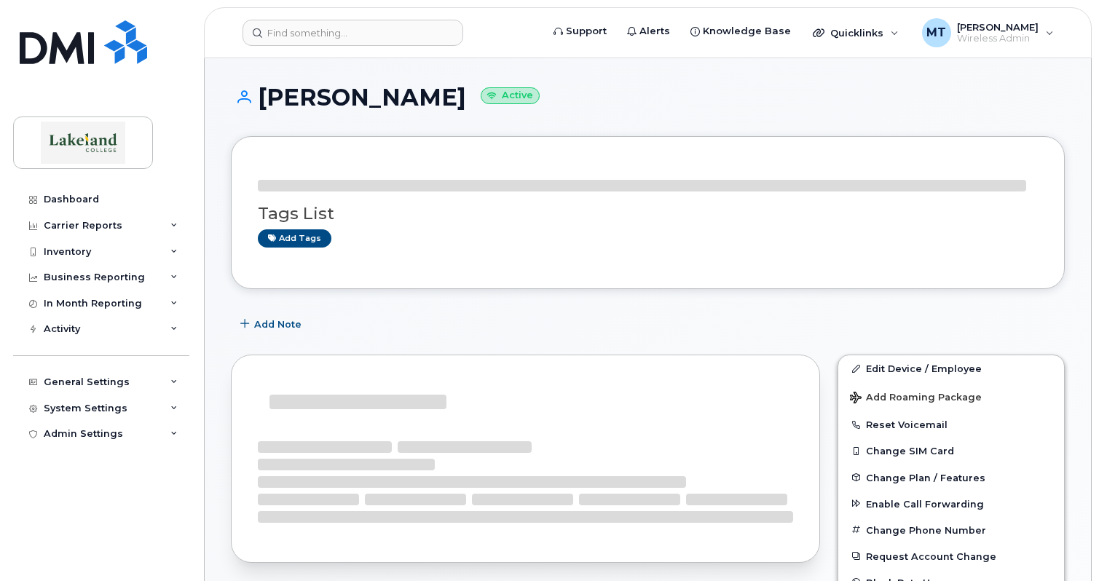  I want to click on button: Change SIM Card, so click(951, 451).